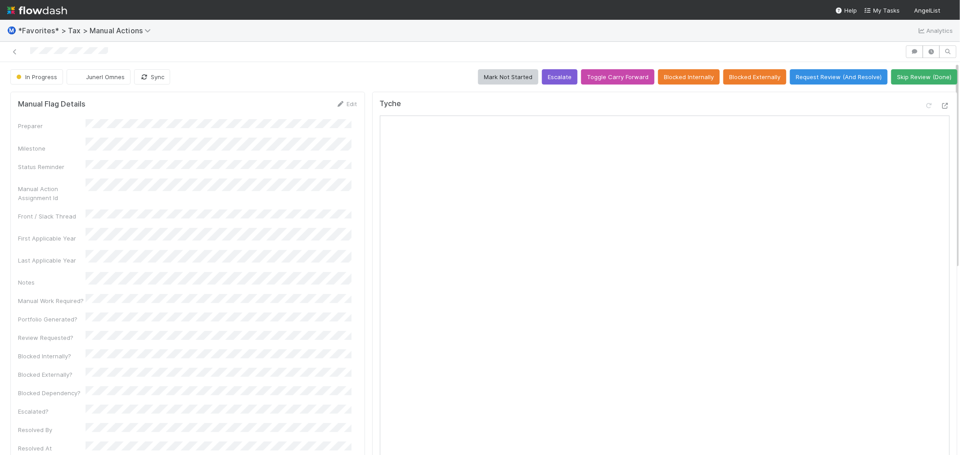  I want to click on div: Resolved By, so click(52, 430).